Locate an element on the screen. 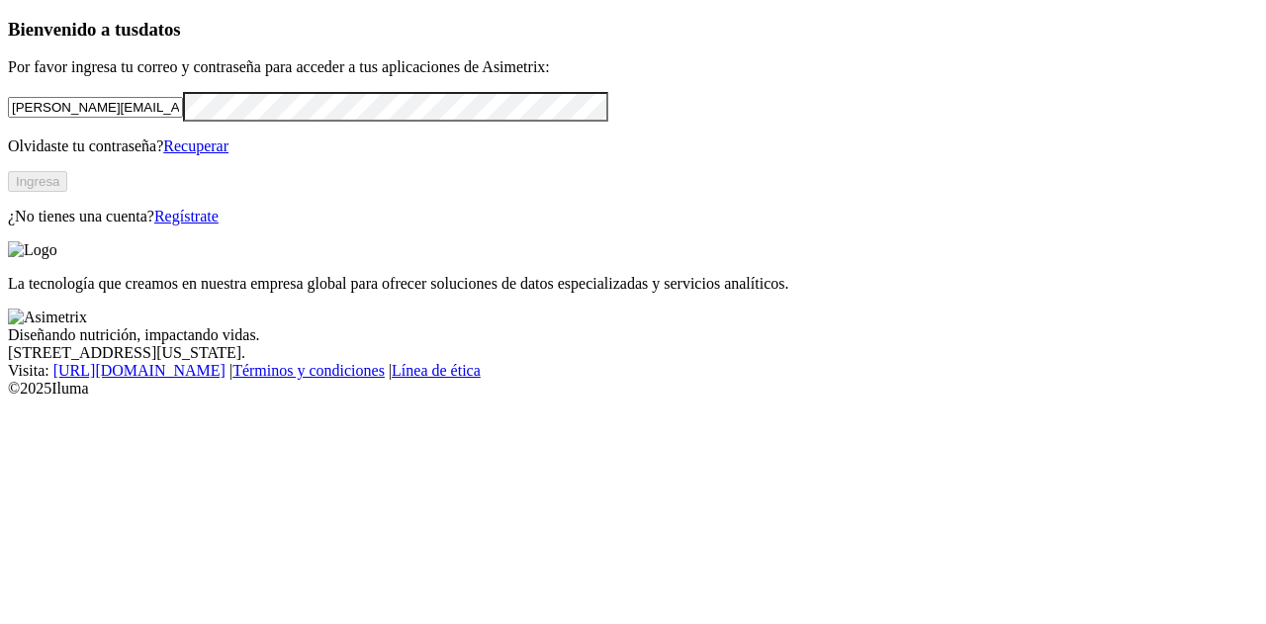  a: Línea de ética is located at coordinates (436, 370).